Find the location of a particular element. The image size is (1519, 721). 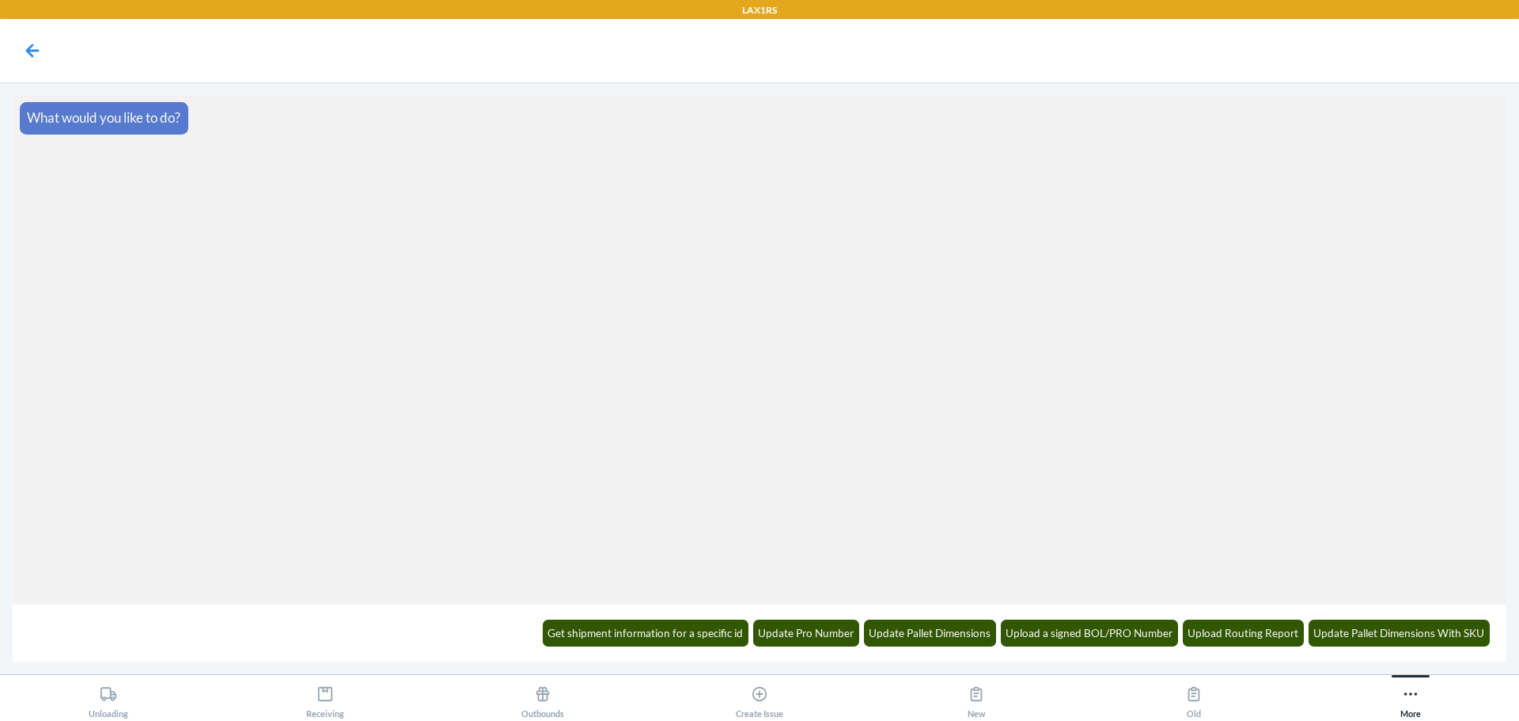

button: Update Pallet Dimensions With SKU is located at coordinates (1400, 633).